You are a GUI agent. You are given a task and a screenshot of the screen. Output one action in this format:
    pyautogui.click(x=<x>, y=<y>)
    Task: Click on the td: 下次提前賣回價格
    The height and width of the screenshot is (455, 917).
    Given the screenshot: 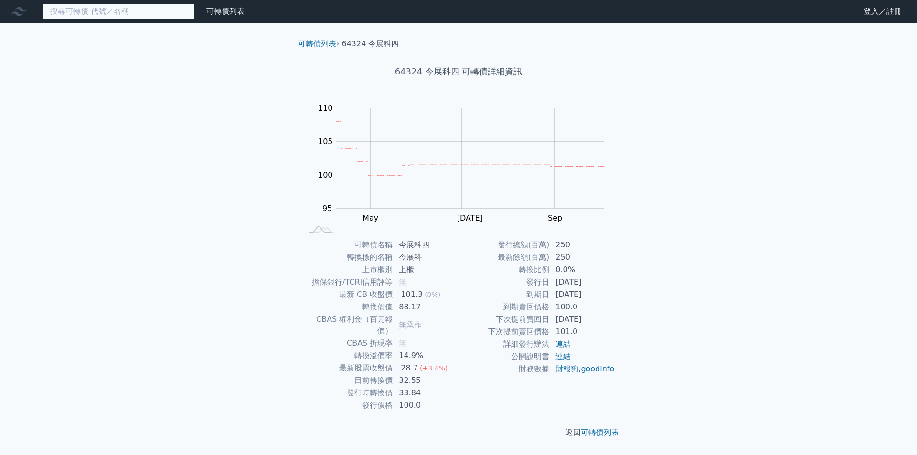 What is the action you would take?
    pyautogui.click(x=504, y=332)
    